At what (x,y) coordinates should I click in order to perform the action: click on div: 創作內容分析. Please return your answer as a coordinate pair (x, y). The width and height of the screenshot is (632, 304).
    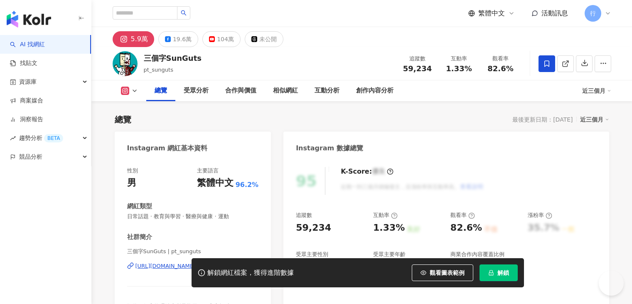
    Looking at the image, I should click on (375, 91).